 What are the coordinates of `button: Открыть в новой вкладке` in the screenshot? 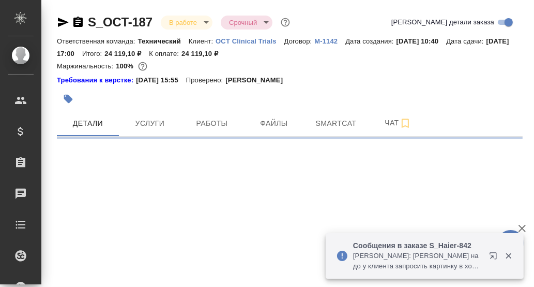 It's located at (496, 258).